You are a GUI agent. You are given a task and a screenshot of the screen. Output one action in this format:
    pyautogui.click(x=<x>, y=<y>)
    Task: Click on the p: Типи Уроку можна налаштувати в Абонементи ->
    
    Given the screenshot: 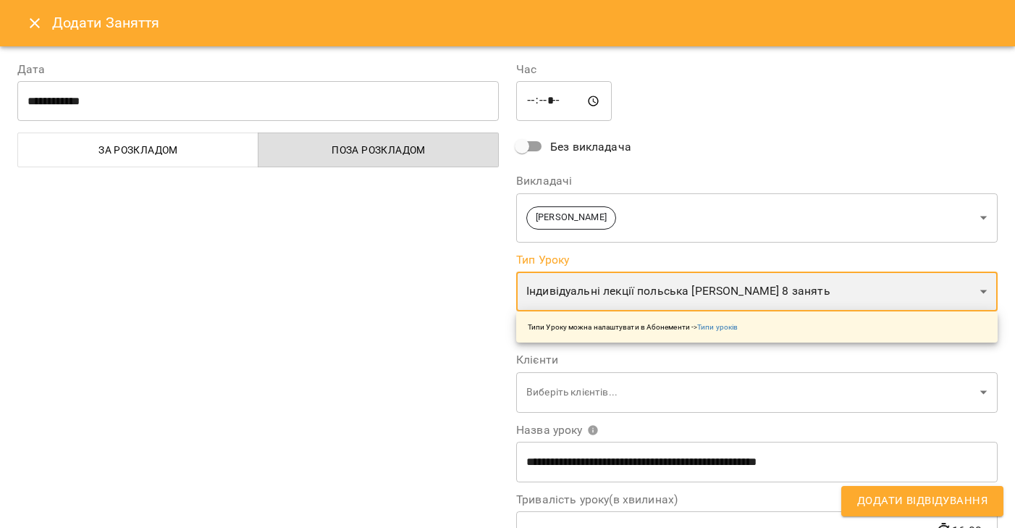 What is the action you would take?
    pyautogui.click(x=632, y=326)
    